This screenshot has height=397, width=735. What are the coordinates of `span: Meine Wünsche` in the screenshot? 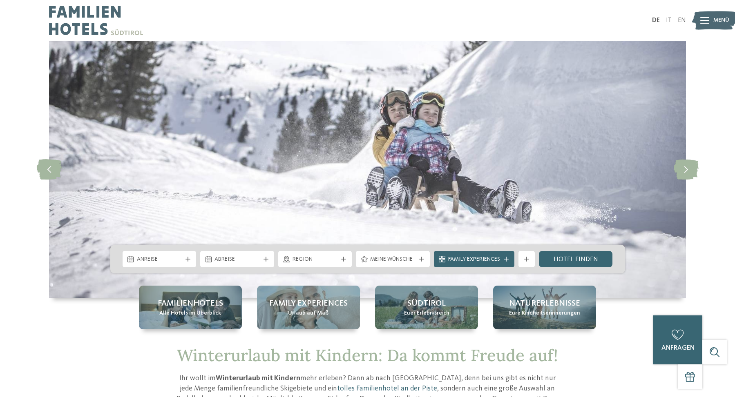 It's located at (393, 260).